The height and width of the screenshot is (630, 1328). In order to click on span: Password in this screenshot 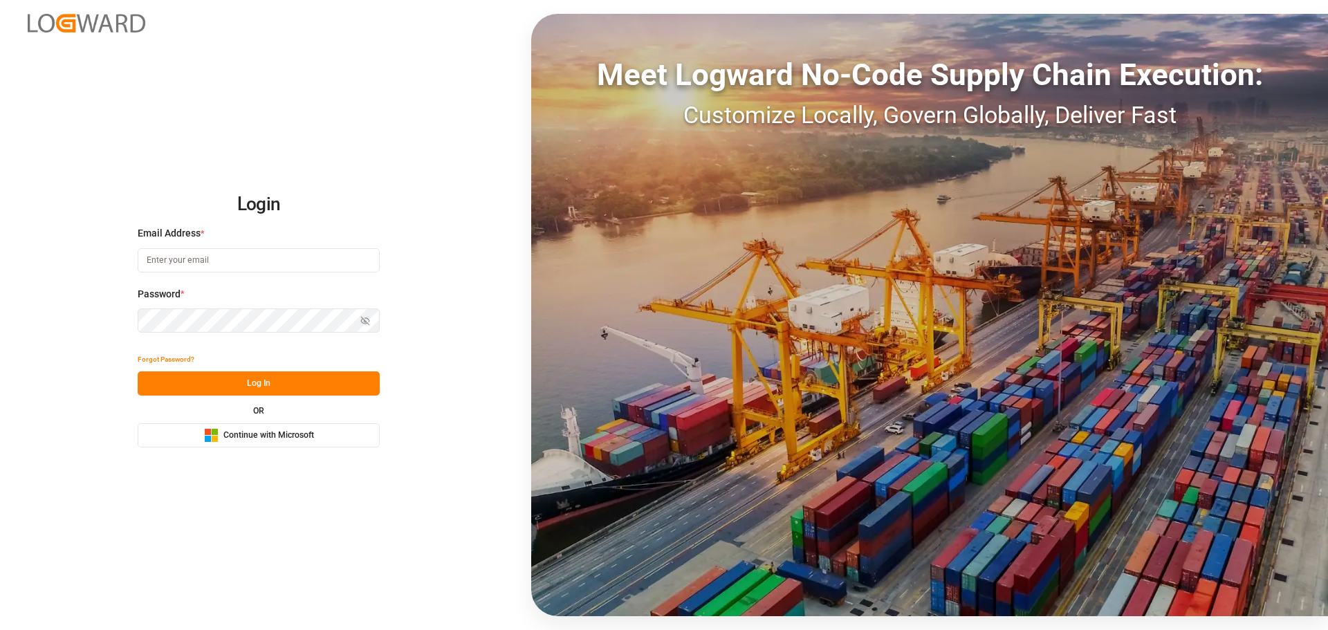, I will do `click(159, 294)`.